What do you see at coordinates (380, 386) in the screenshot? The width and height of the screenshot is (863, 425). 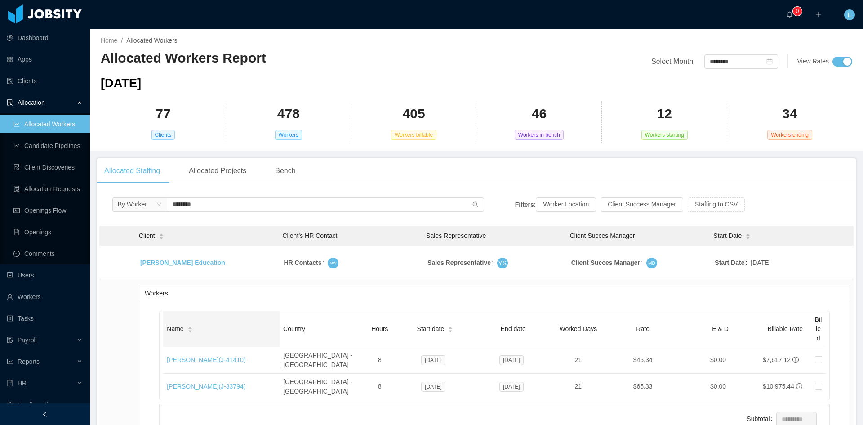 I see `td: 8` at bounding box center [380, 386].